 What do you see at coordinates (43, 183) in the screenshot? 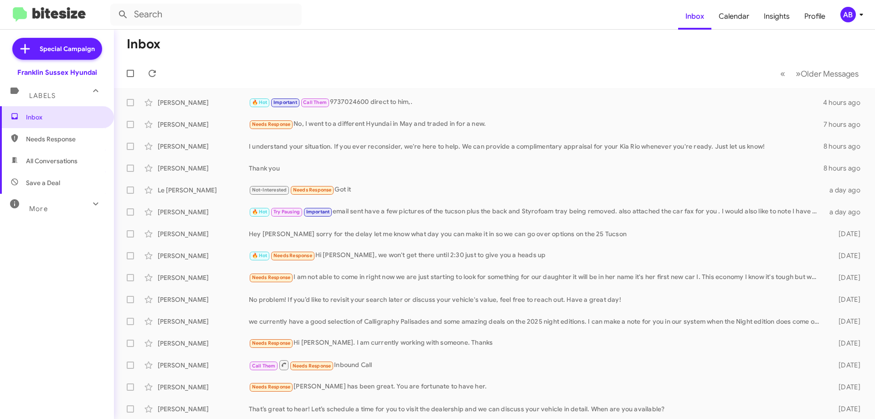
I see `span: Save a Deal` at bounding box center [43, 183].